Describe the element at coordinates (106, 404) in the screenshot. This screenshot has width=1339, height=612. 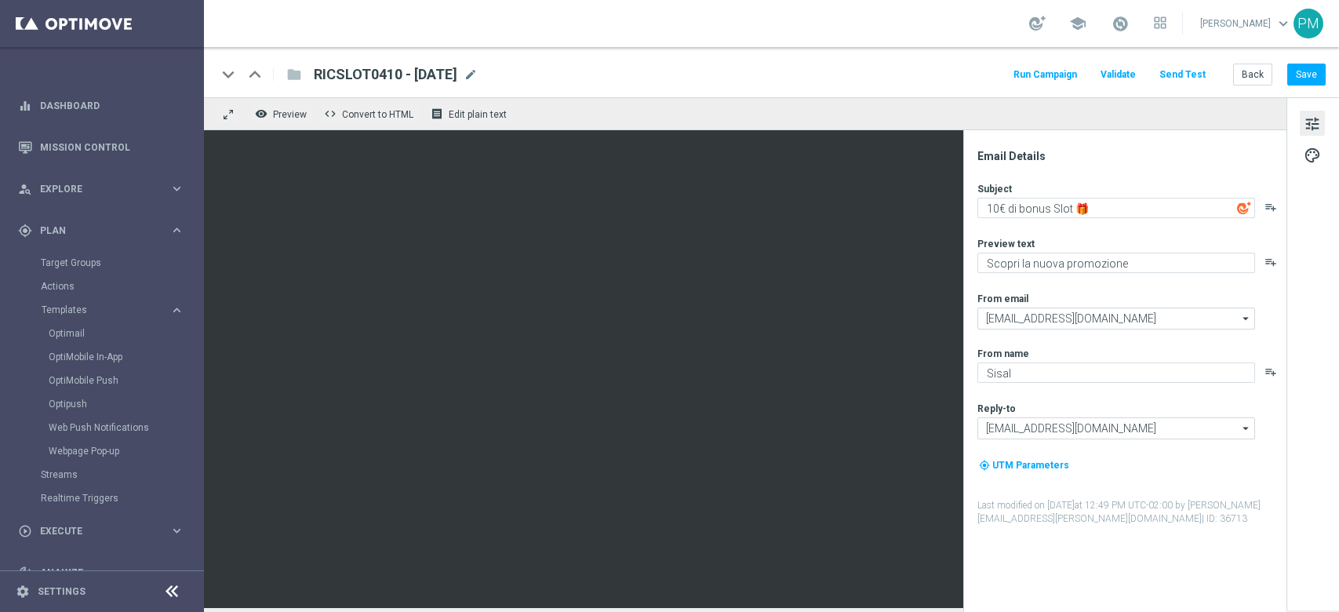
I see `a: Optipush` at that location.